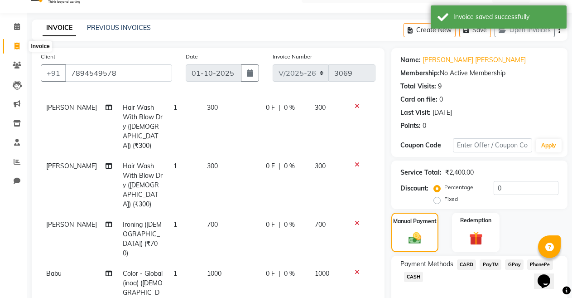 The image size is (572, 298). What do you see at coordinates (475, 30) in the screenshot?
I see `button: Save` at bounding box center [475, 30].